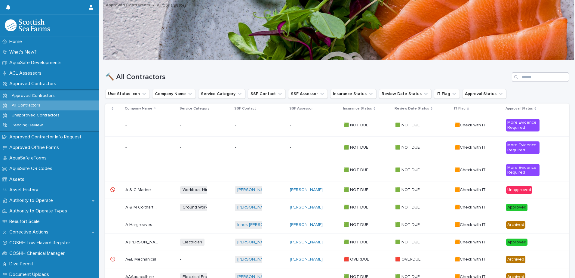 Image resolution: width=575 pixels, height=278 pixels. What do you see at coordinates (29, 158) in the screenshot?
I see `p: AquaSafe eForms` at bounding box center [29, 158].